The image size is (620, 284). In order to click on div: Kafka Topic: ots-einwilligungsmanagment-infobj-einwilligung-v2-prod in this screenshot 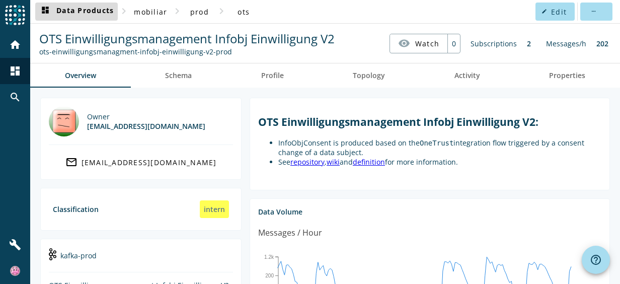, I will do `click(187, 51)`.